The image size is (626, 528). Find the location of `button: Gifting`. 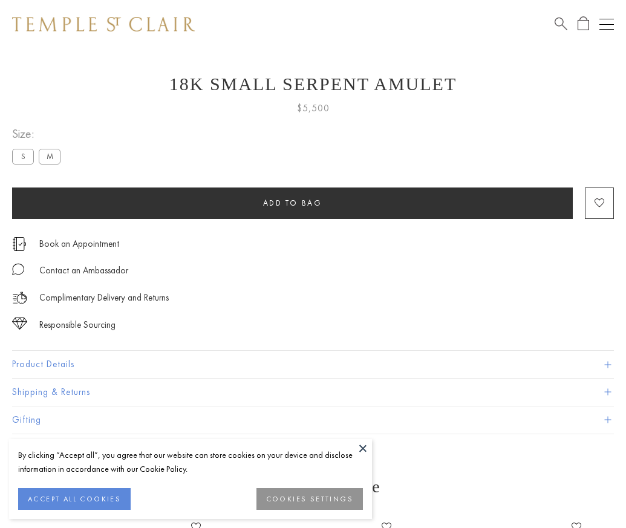

button: Gifting is located at coordinates (313, 420).